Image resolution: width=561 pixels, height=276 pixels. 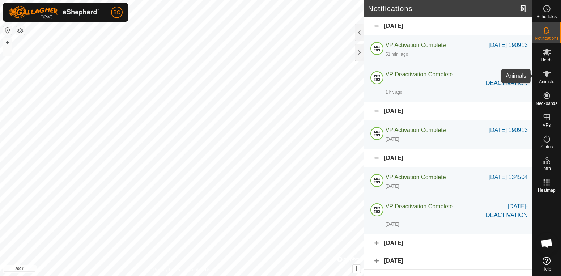 What do you see at coordinates (546, 190) in the screenshot?
I see `span: Heatmap` at bounding box center [546, 190].